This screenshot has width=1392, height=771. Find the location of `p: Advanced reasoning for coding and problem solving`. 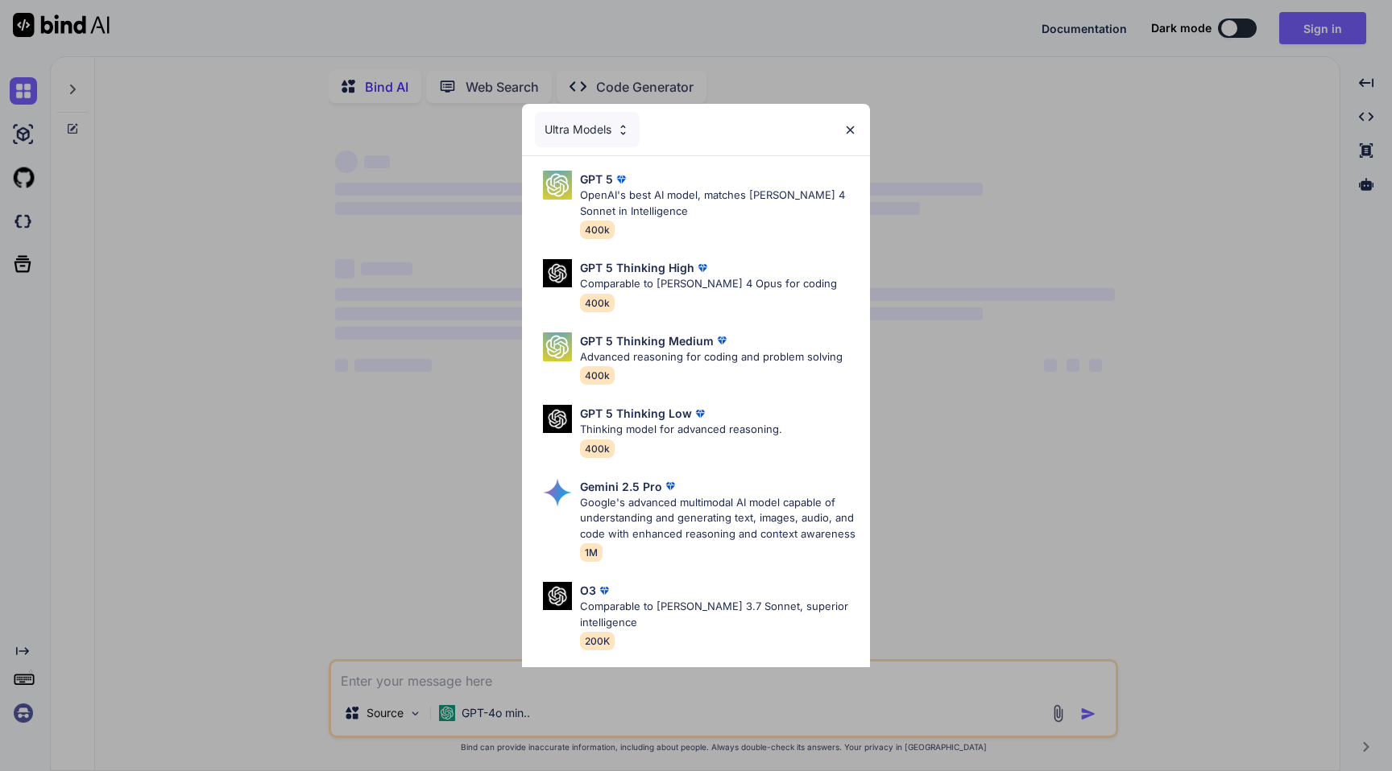

p: Advanced reasoning for coding and problem solving is located at coordinates (711, 358).